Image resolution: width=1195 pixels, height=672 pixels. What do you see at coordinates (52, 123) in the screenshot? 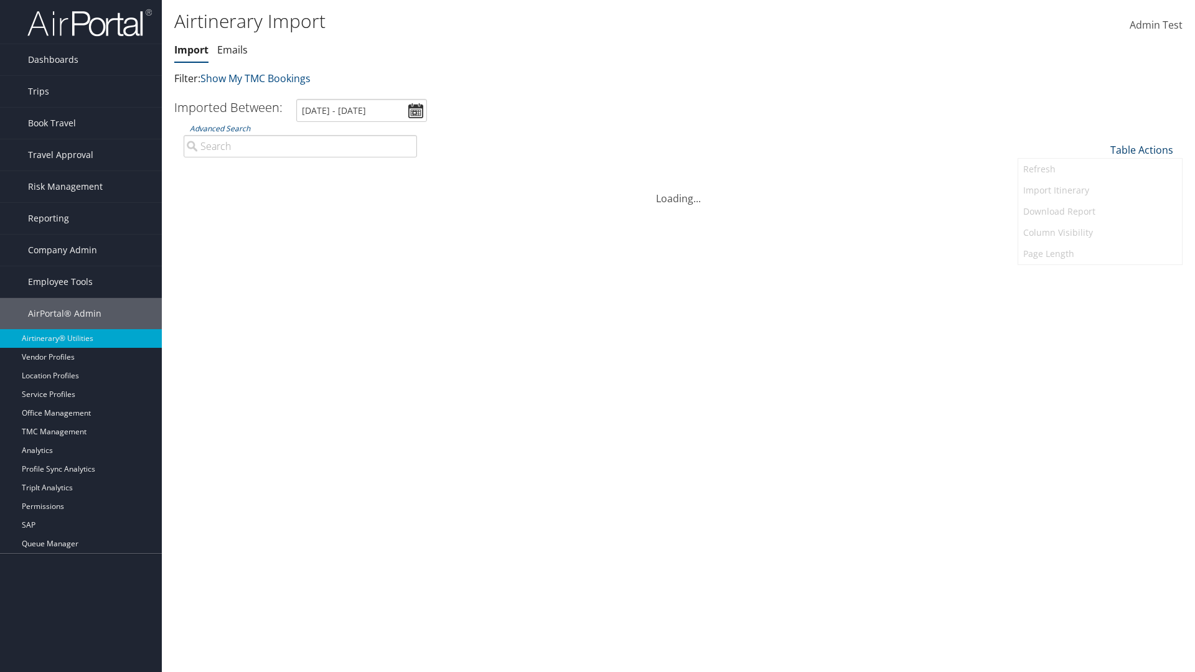
I see `span: Book Travel` at bounding box center [52, 123].